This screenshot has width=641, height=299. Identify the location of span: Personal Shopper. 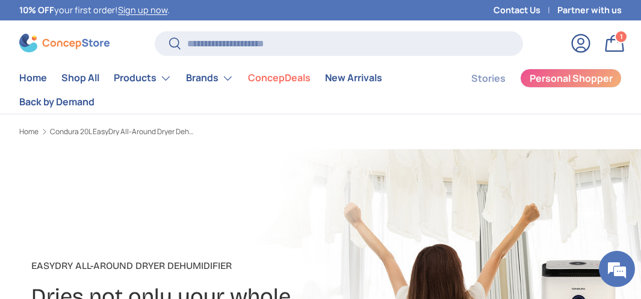
(571, 78).